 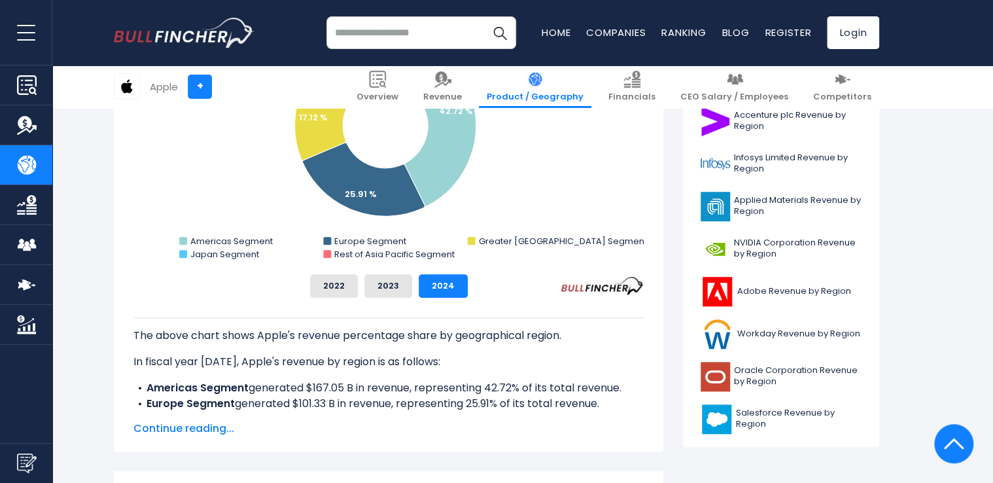 What do you see at coordinates (313, 117) in the screenshot?
I see `text: 17.12 %` at bounding box center [313, 117].